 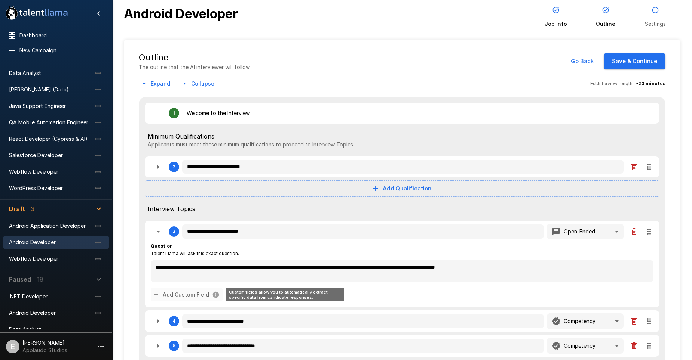 What do you see at coordinates (195, 254) in the screenshot?
I see `span: Talent Llama will ask this exact question.` at bounding box center [195, 254].